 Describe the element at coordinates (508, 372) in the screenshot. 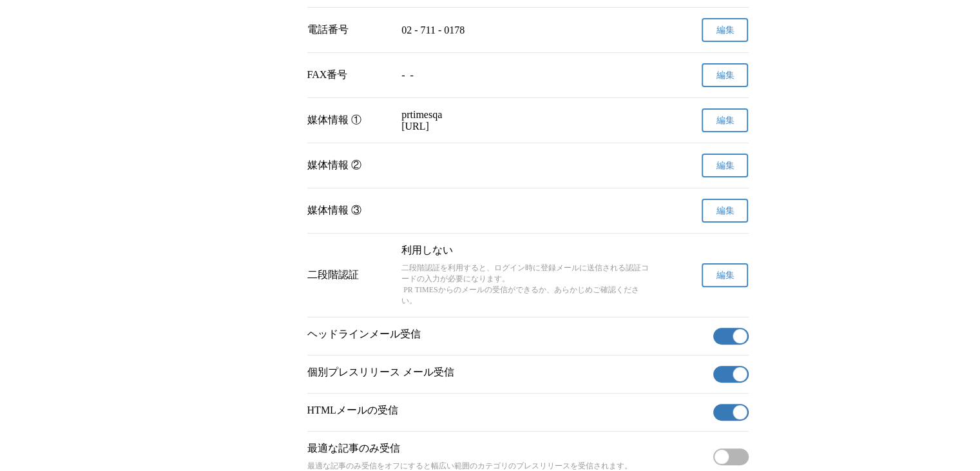

I see `p: 個別プレスリリース メール受信` at that location.